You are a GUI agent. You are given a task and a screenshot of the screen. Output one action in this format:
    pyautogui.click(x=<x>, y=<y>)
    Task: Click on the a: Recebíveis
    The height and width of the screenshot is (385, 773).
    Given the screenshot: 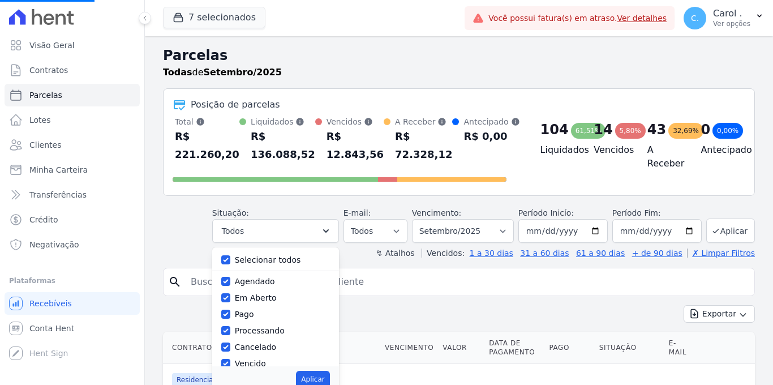 What is the action you would take?
    pyautogui.click(x=72, y=303)
    